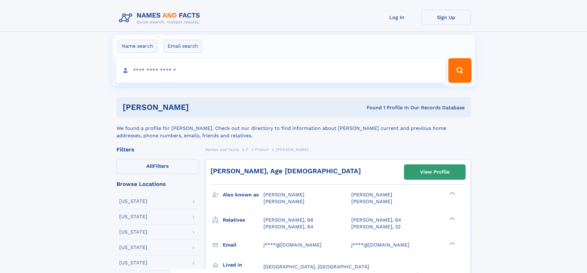 This screenshot has height=273, width=587. Describe the element at coordinates (371, 108) in the screenshot. I see `div: Found 1 Profile In Our Records Database` at that location.